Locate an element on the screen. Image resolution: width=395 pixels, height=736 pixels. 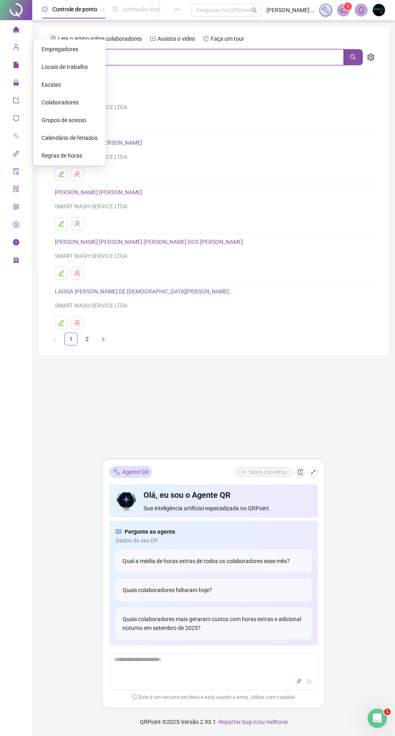
div: Quais colaboradores mais geraram custos com horas extras e adicional noturno em setembro de 2025? is located at coordinates (214, 623).